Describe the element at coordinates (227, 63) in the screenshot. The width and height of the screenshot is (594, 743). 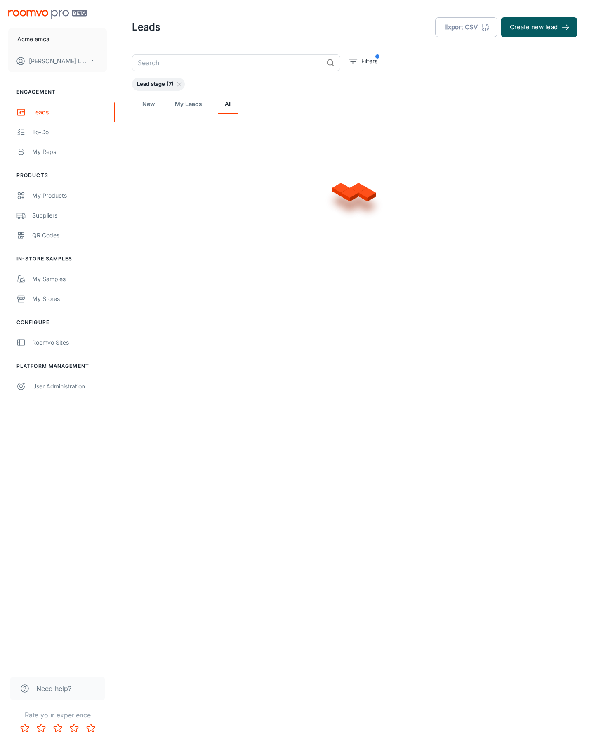
I see `input: Search` at that location.